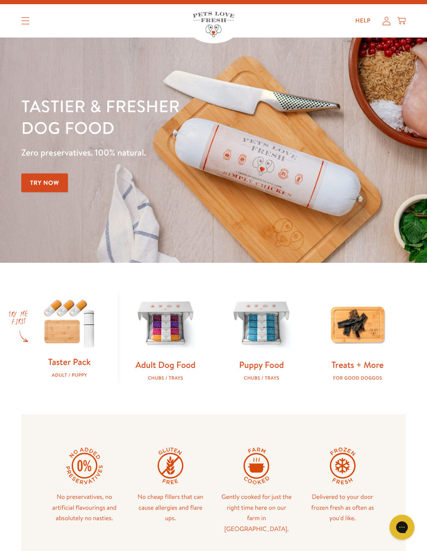  What do you see at coordinates (343, 507) in the screenshot?
I see `p: Delivered to your door frozen fresh as often as you'd like.` at bounding box center [343, 507].